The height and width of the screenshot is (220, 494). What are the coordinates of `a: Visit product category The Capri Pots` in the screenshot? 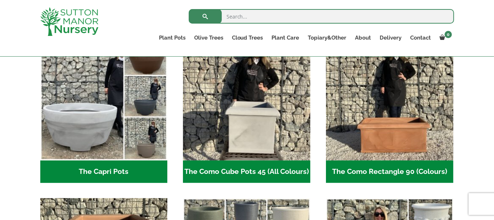 It's located at (104, 108).